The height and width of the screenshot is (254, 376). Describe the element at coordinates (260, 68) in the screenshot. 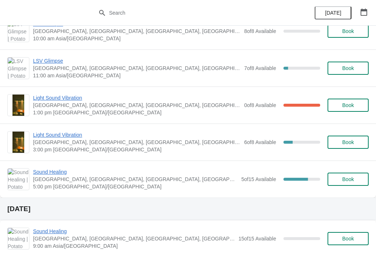

I see `span: 7 of 8 Available` at that location.